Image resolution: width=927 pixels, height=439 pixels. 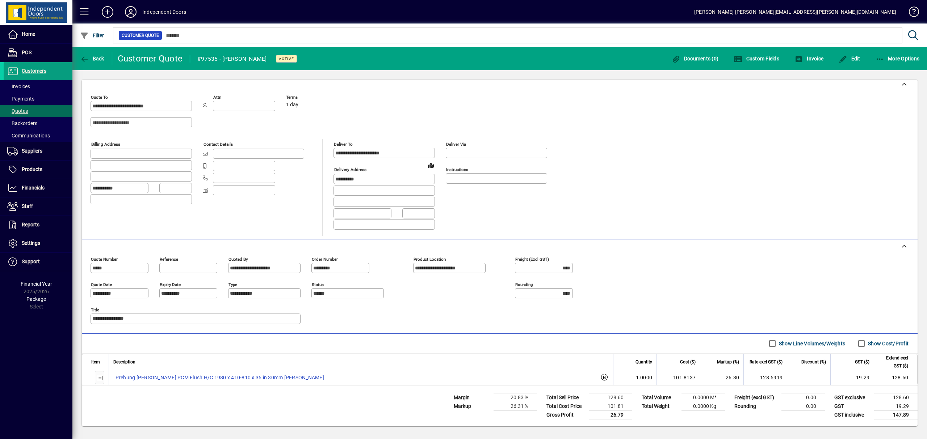 What do you see at coordinates (703, 406) in the screenshot?
I see `td: 0.0000 Kg` at bounding box center [703, 406].